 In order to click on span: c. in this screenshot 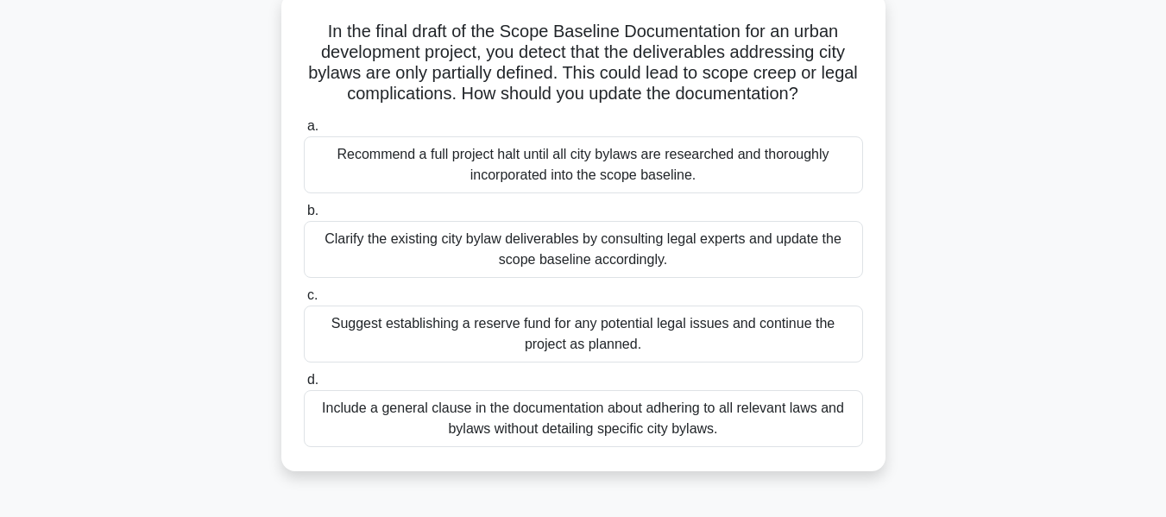, I will do `click(312, 294)`.